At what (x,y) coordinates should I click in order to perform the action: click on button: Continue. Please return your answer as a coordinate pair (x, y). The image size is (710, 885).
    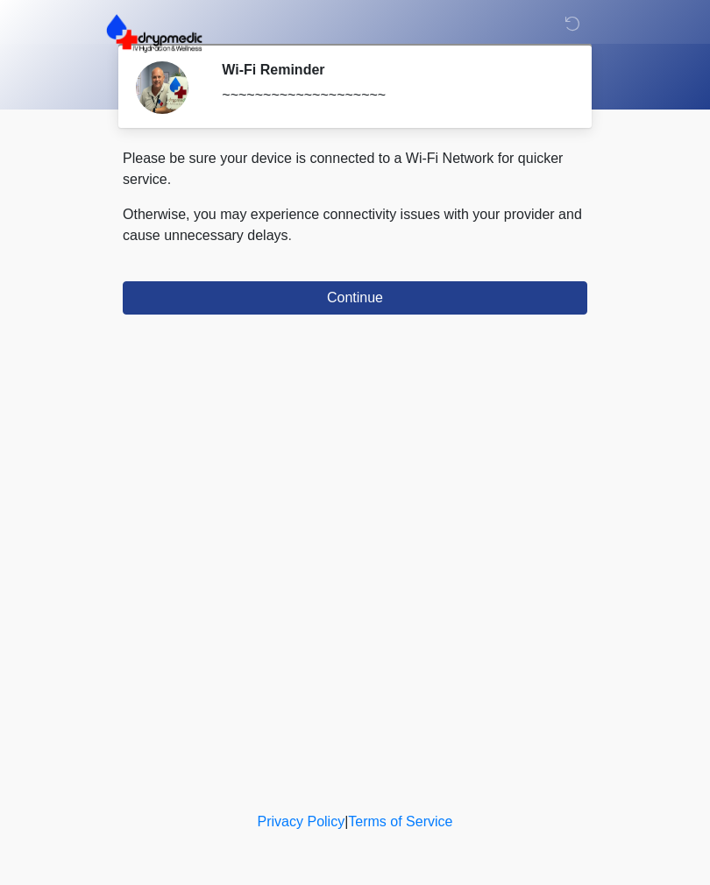
    Looking at the image, I should click on (355, 298).